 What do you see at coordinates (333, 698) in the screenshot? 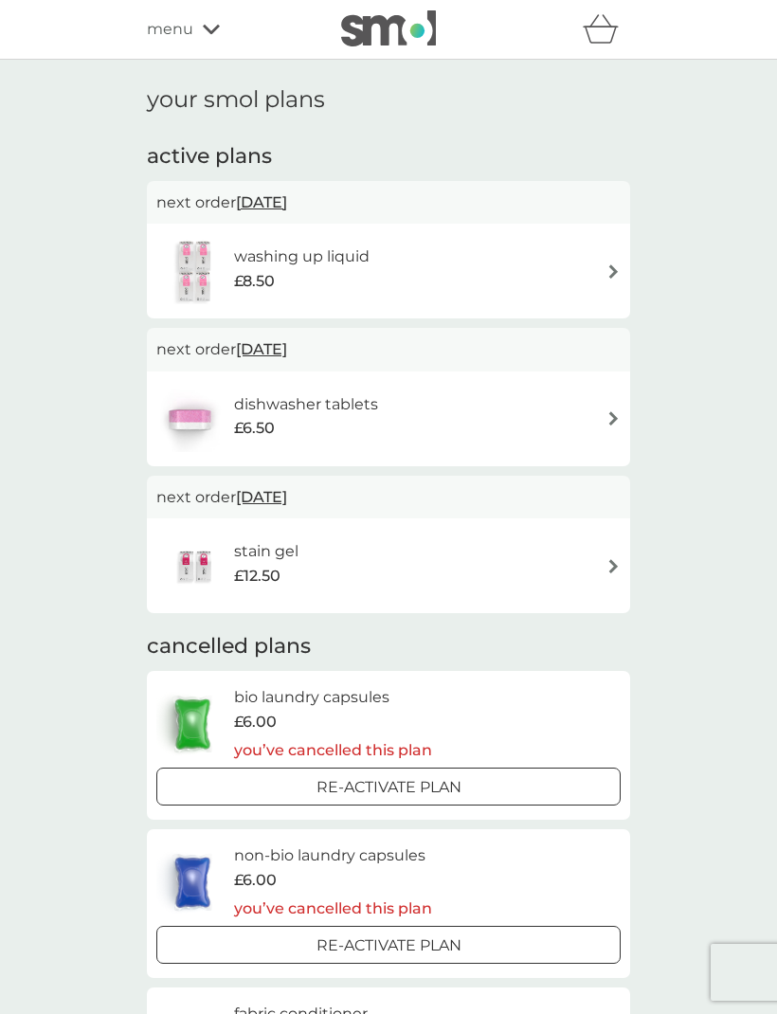
I see `h6: bio laundry capsules` at bounding box center [333, 698].